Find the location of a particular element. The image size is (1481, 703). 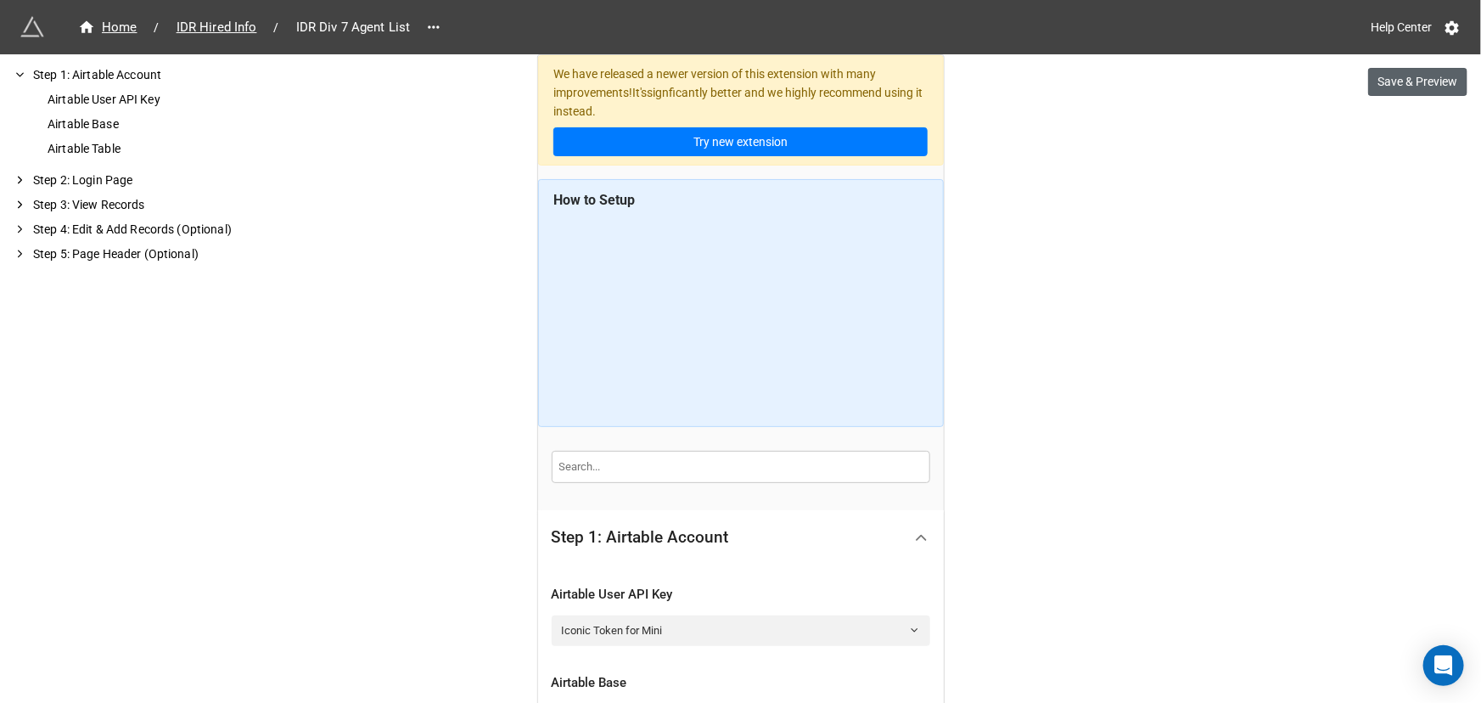

button: Save & Preview is located at coordinates (1418, 82).